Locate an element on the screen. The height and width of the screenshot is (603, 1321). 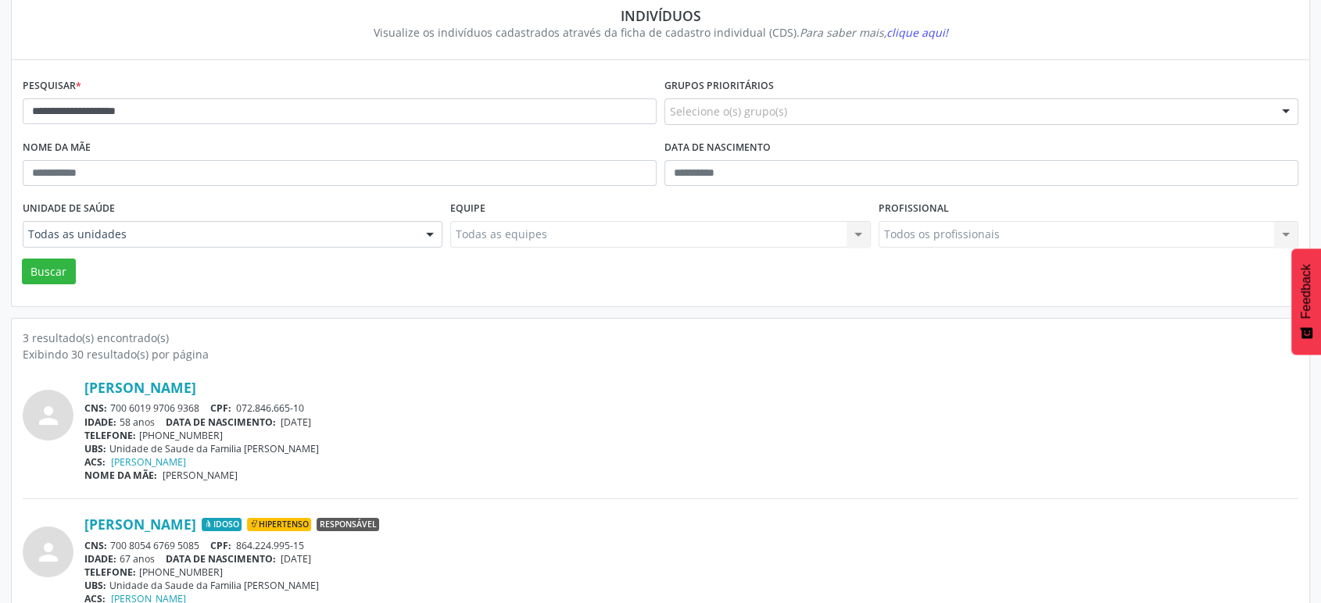
label: Unidade de saúde is located at coordinates (69, 209).